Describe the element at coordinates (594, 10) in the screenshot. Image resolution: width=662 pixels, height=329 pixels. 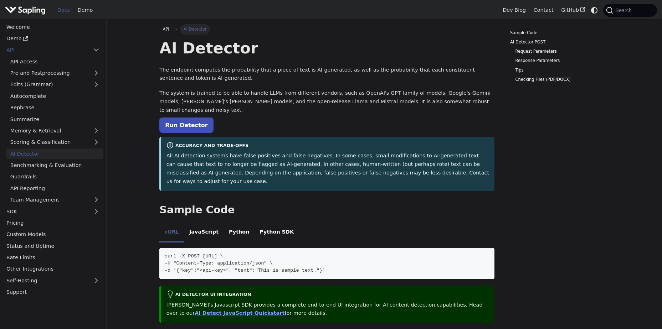
I see `button: Switch between dark and light mode (currently system mode)` at that location.